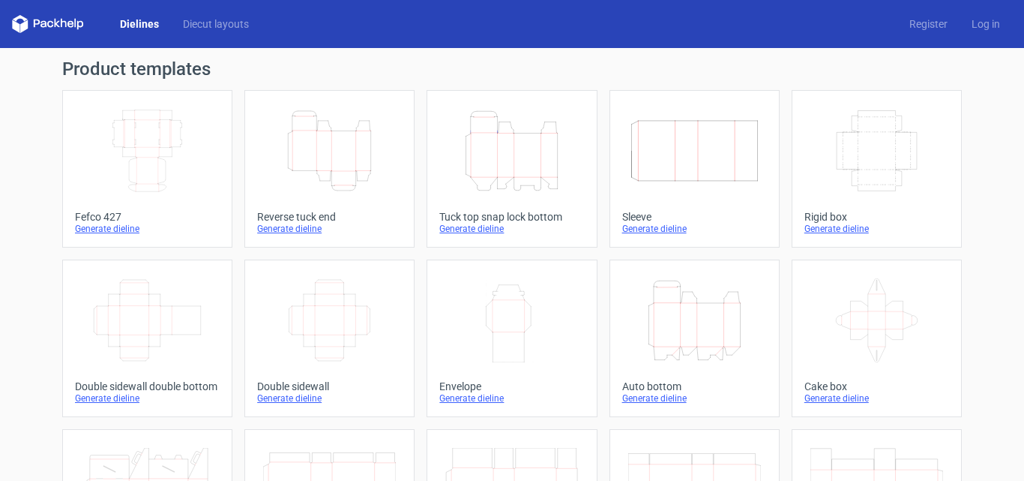 The width and height of the screenshot is (1024, 481). Describe the element at coordinates (329, 338) in the screenshot. I see `a: Double sidewallGenerate dieline` at that location.